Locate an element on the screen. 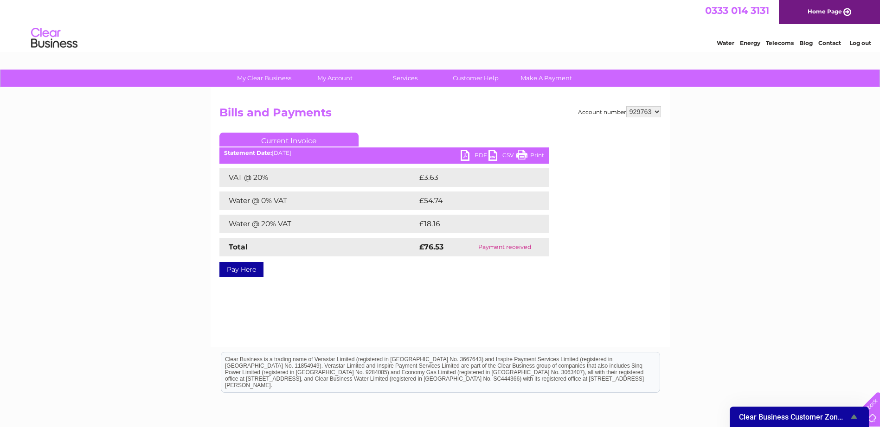 Image resolution: width=880 pixels, height=427 pixels. a: Energy is located at coordinates (750, 43).